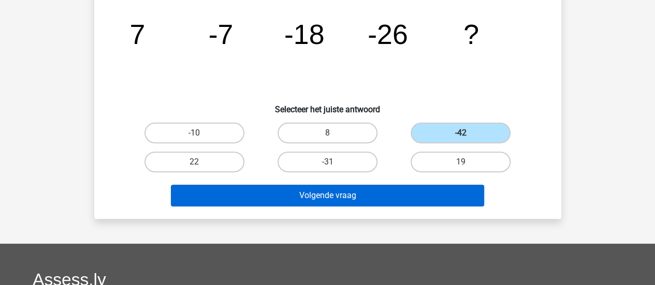  What do you see at coordinates (221, 34) in the screenshot?
I see `tspan: -7` at bounding box center [221, 34].